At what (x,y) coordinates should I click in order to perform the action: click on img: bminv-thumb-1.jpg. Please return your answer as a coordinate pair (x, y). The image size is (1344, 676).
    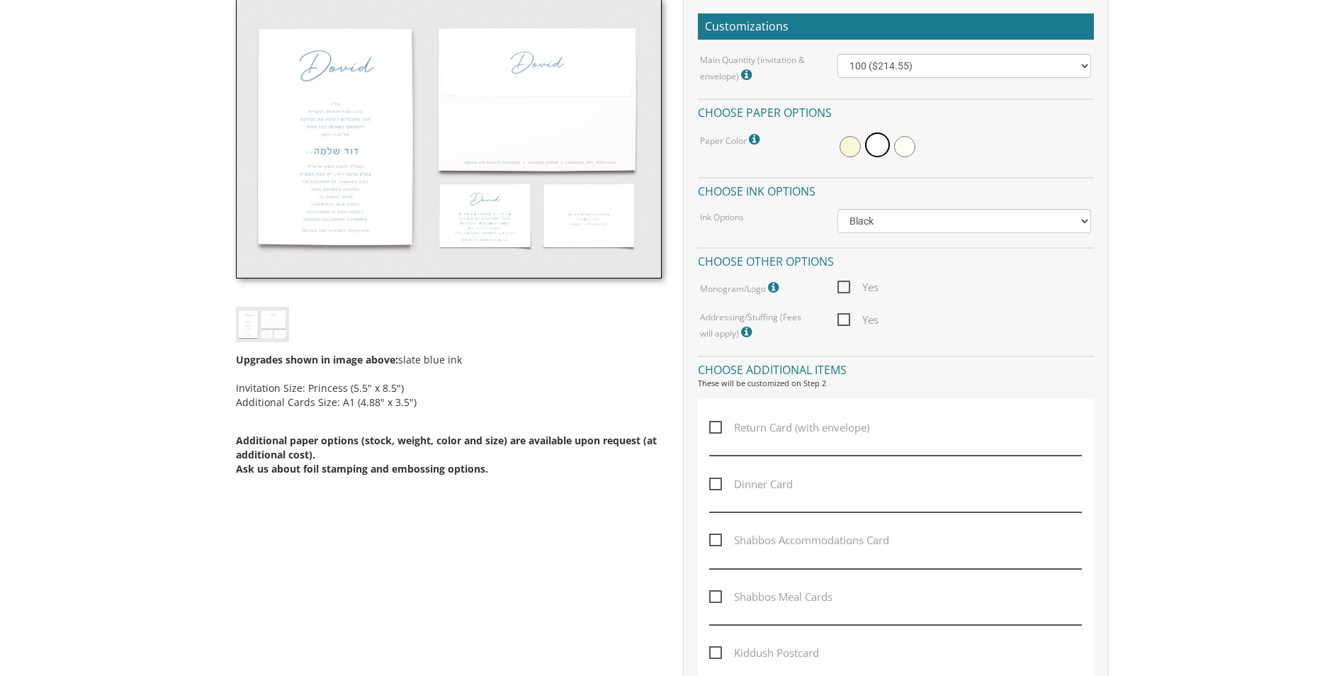
    Looking at the image, I should click on (262, 324).